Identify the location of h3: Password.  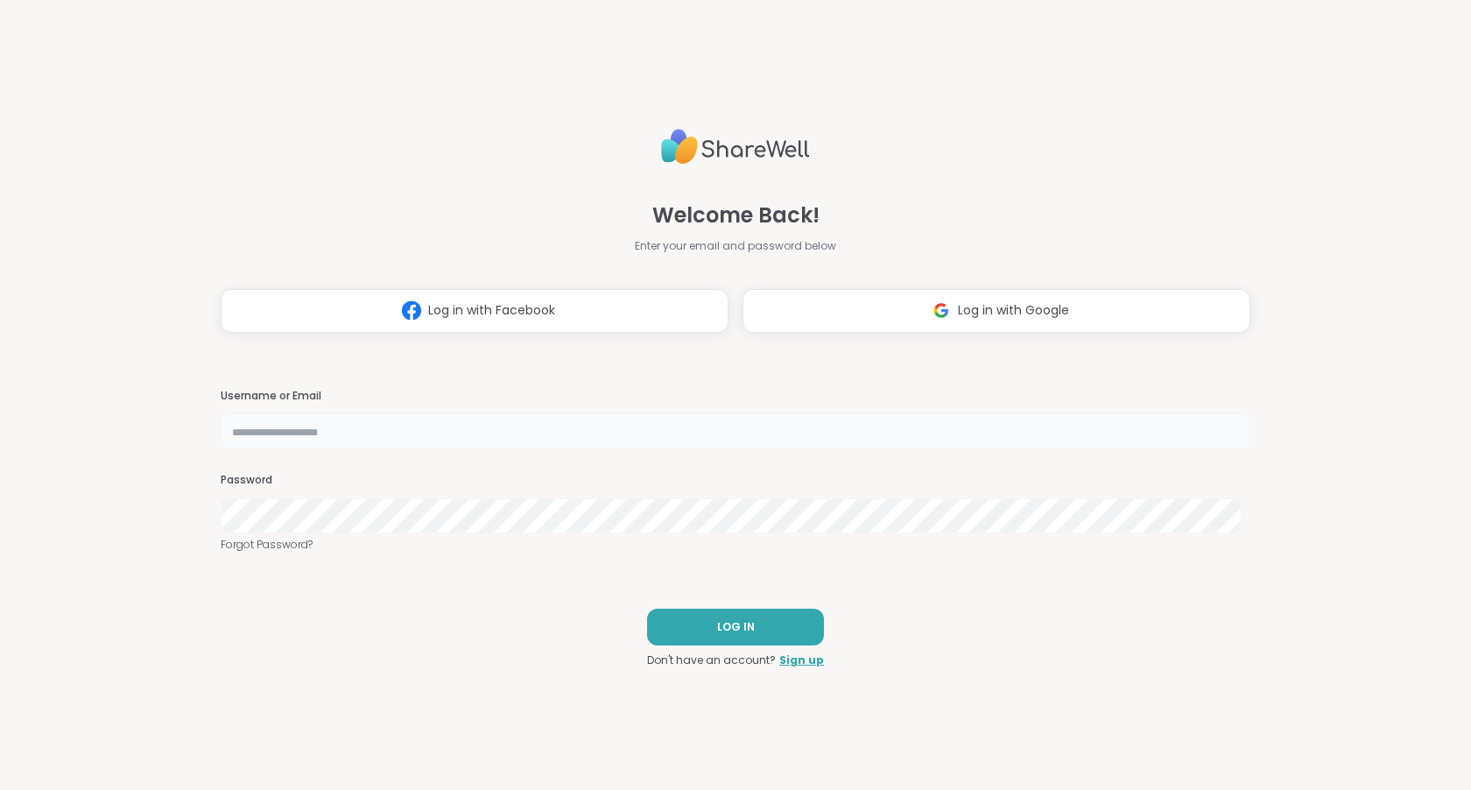
(736, 480).